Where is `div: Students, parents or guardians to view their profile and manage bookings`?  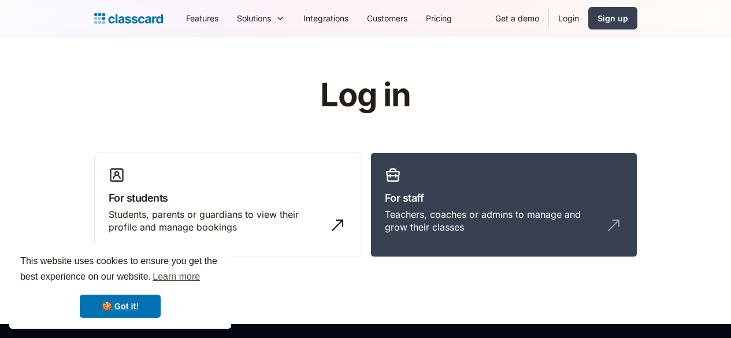
div: Students, parents or guardians to view their profile and manage bookings is located at coordinates (216, 221).